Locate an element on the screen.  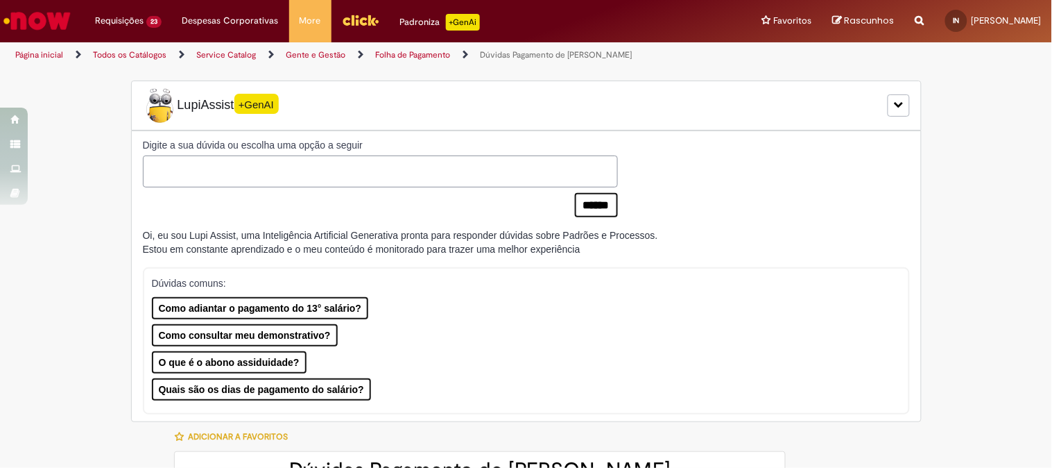
span: IN is located at coordinates (957, 20).